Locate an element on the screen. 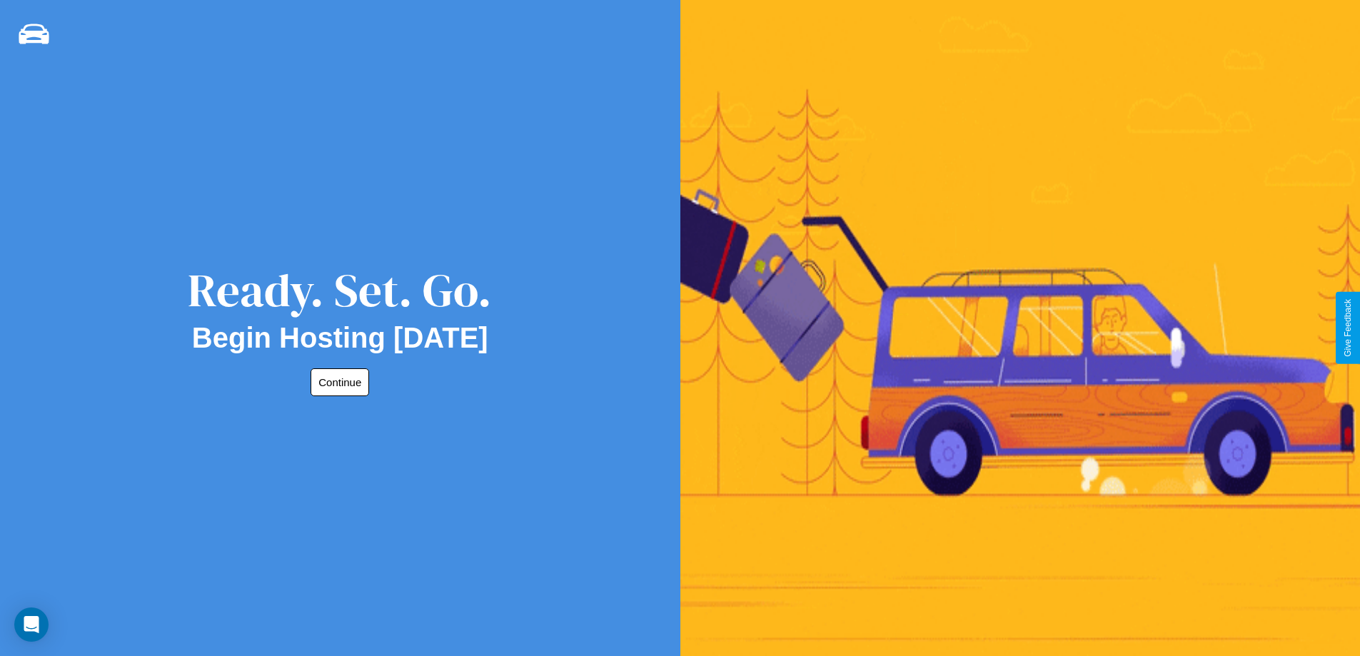 Image resolution: width=1360 pixels, height=656 pixels. div: Open Intercom Messenger is located at coordinates (31, 625).